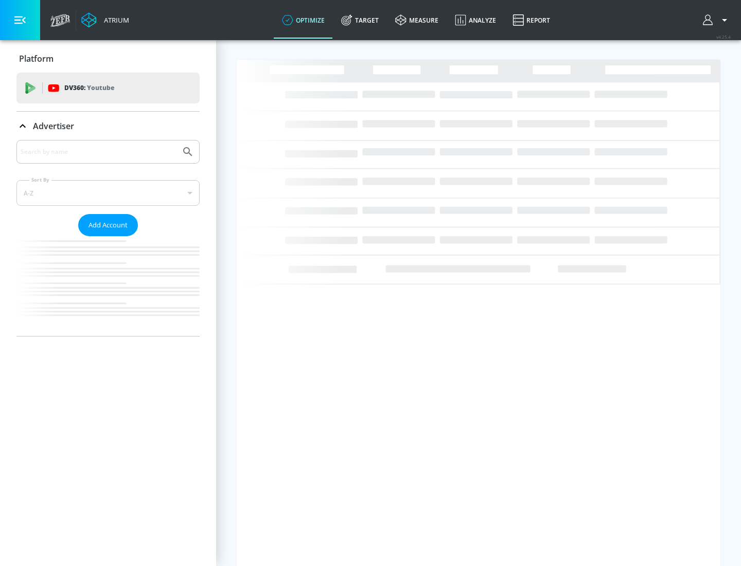  What do you see at coordinates (89, 88) in the screenshot?
I see `p: DV360:` at bounding box center [89, 88].